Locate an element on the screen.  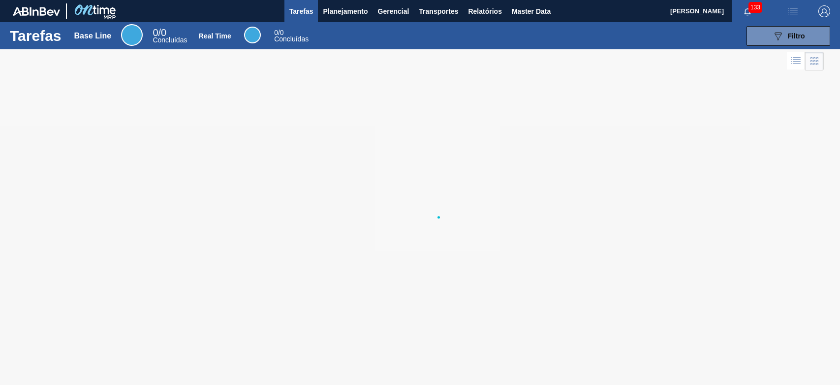
span: Filtro is located at coordinates (797, 36).